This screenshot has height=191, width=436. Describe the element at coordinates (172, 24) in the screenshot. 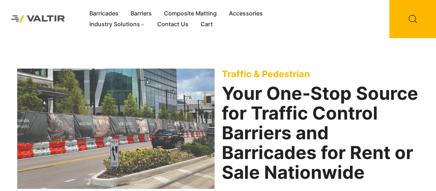

I see `a: Contact Us` at that location.